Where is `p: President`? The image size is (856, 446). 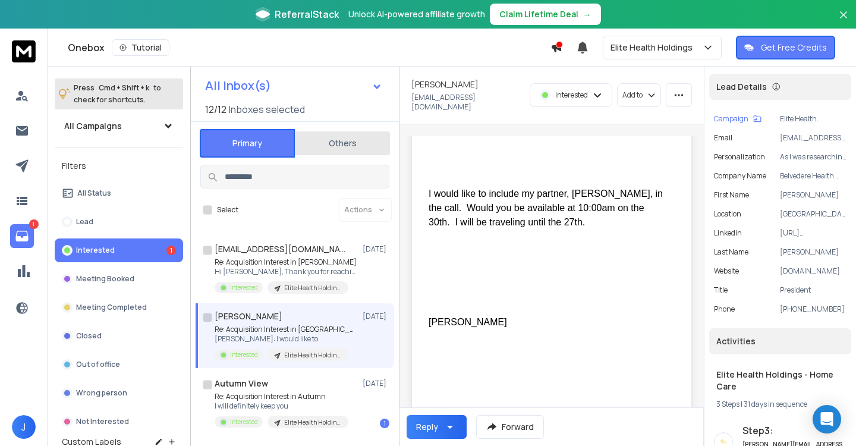 p: President is located at coordinates (813, 290).